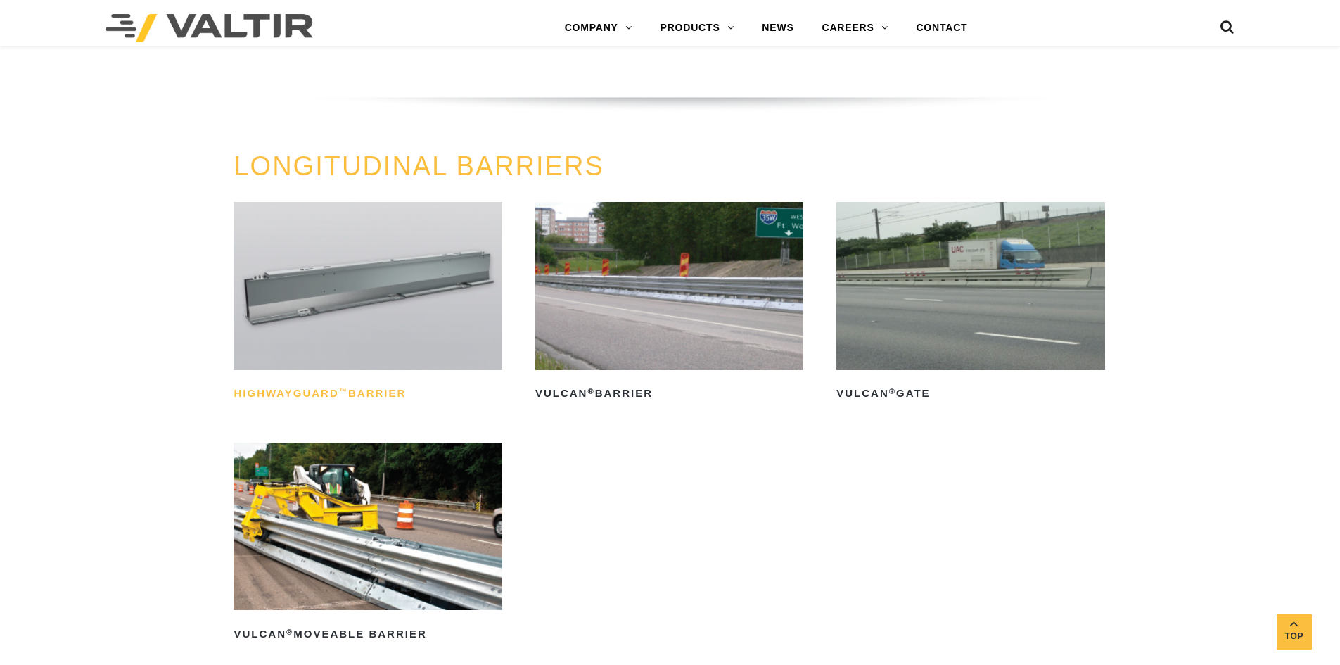  What do you see at coordinates (855, 28) in the screenshot?
I see `a: CAREERS` at bounding box center [855, 28].